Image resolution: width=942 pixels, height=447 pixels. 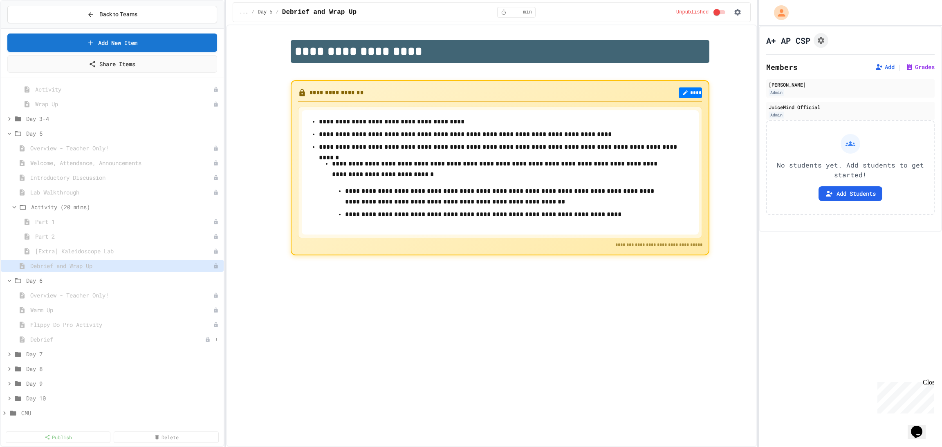 What do you see at coordinates (118, 14) in the screenshot?
I see `span: Back to Teams` at bounding box center [118, 14].